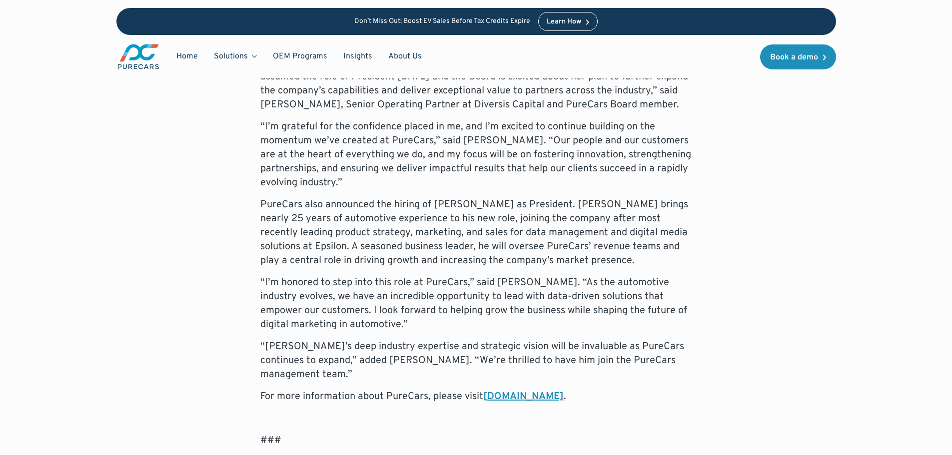  I want to click on div: Book a demo, so click(794, 57).